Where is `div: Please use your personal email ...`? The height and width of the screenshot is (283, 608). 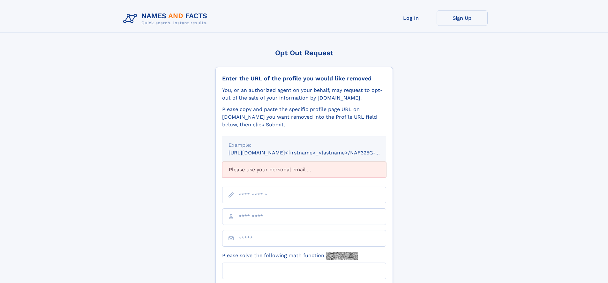
div: Please use your personal email ... is located at coordinates (304, 170).